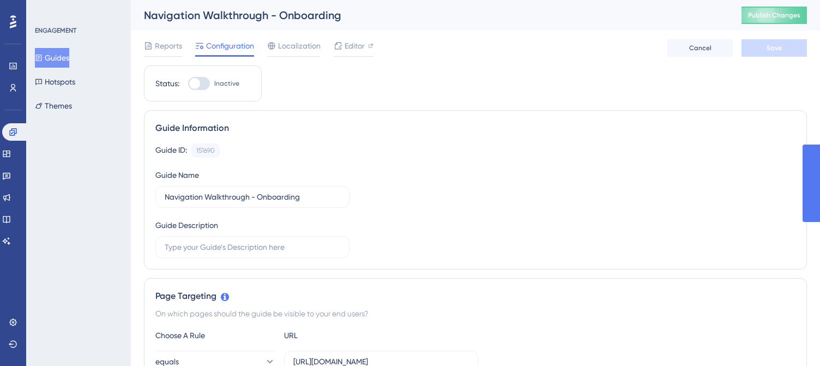 Image resolution: width=820 pixels, height=366 pixels. I want to click on span: Inactive, so click(227, 83).